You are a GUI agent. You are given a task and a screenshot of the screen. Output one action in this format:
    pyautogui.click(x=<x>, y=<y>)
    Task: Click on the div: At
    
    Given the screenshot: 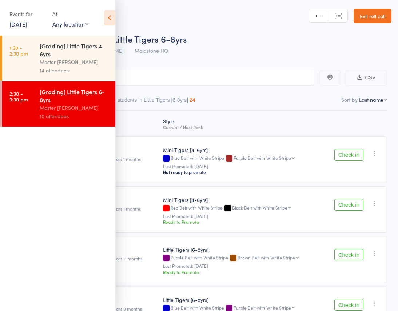 What is the action you would take?
    pyautogui.click(x=70, y=14)
    